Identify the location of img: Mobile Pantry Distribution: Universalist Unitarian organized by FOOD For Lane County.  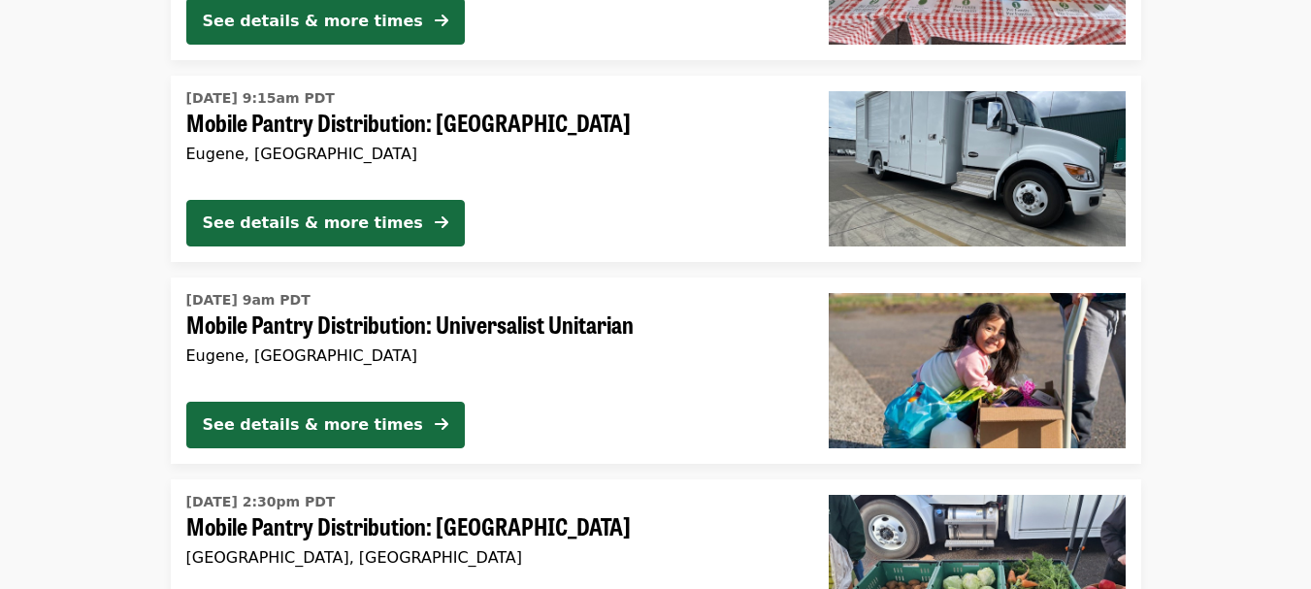
(977, 371).